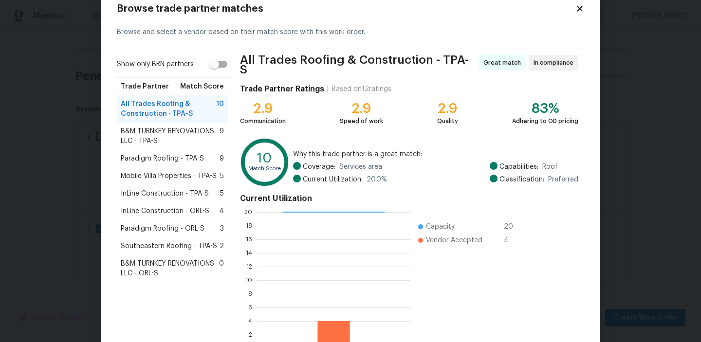 The image size is (701, 342). I want to click on span: Roof, so click(550, 167).